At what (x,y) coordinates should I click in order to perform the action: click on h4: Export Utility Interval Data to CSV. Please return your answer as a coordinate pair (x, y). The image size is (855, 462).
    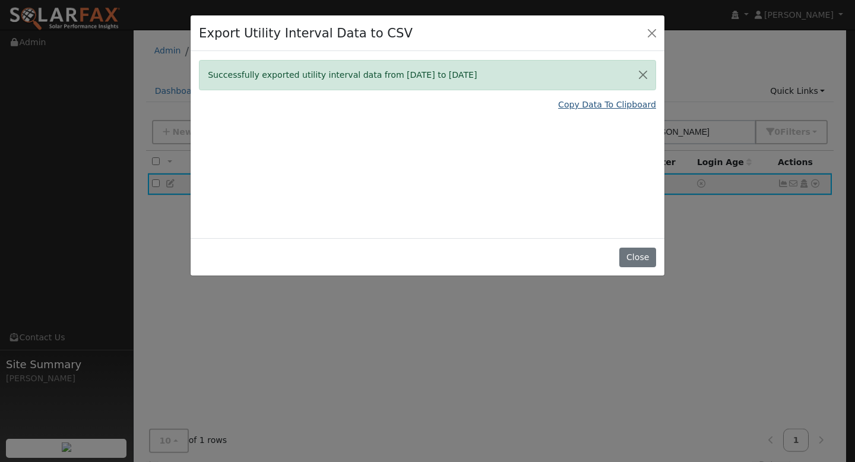
    Looking at the image, I should click on (306, 33).